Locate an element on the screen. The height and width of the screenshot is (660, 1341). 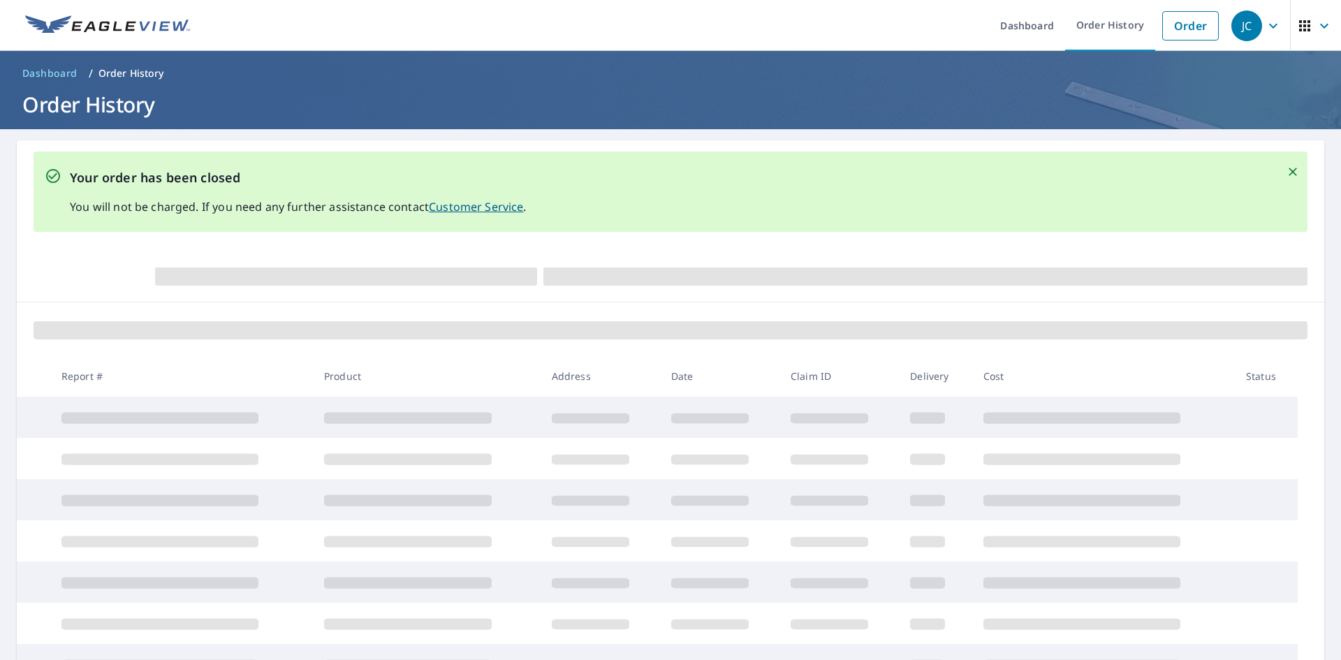
p: You will not be charged. If you need any further assistance contact . is located at coordinates (298, 207).